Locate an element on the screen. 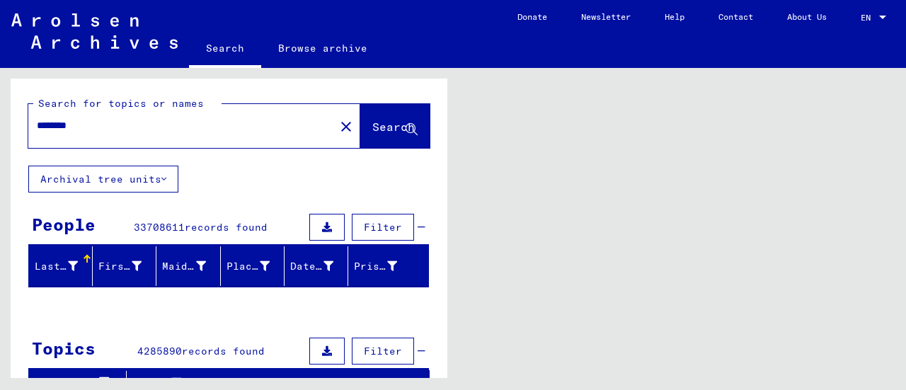 Image resolution: width=906 pixels, height=390 pixels. span: Search is located at coordinates (394, 127).